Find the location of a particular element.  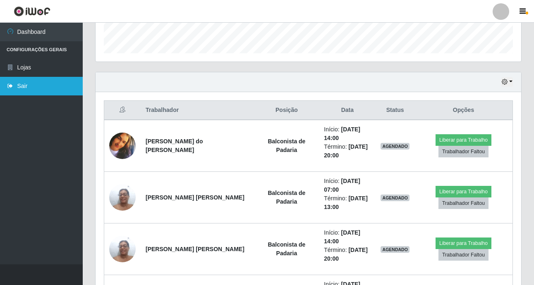

img: CoreUI Logo is located at coordinates (32, 11).